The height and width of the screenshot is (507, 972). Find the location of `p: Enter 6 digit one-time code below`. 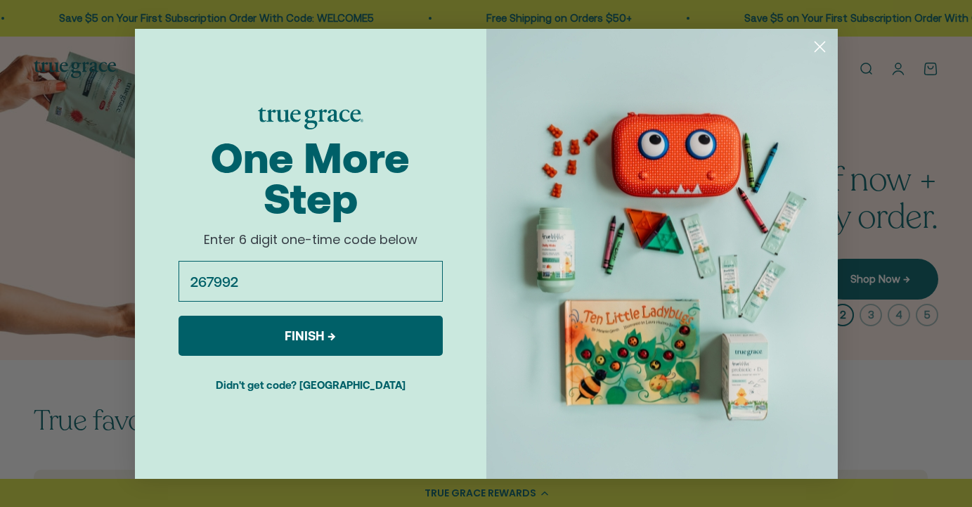

p: Enter 6 digit one-time code below is located at coordinates (311, 240).